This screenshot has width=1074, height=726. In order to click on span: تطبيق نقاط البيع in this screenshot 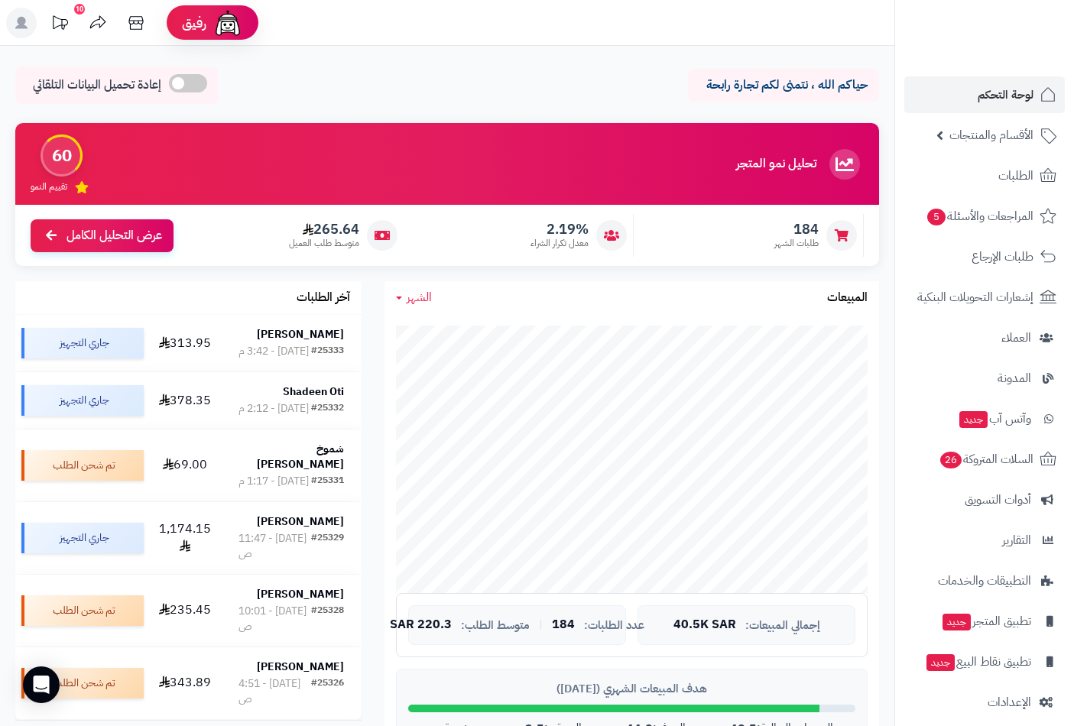, I will do `click(977, 662)`.